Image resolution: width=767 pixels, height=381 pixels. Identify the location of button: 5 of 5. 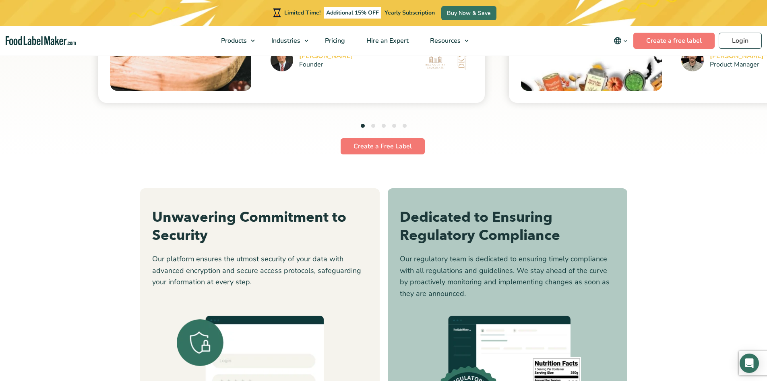
(405, 126).